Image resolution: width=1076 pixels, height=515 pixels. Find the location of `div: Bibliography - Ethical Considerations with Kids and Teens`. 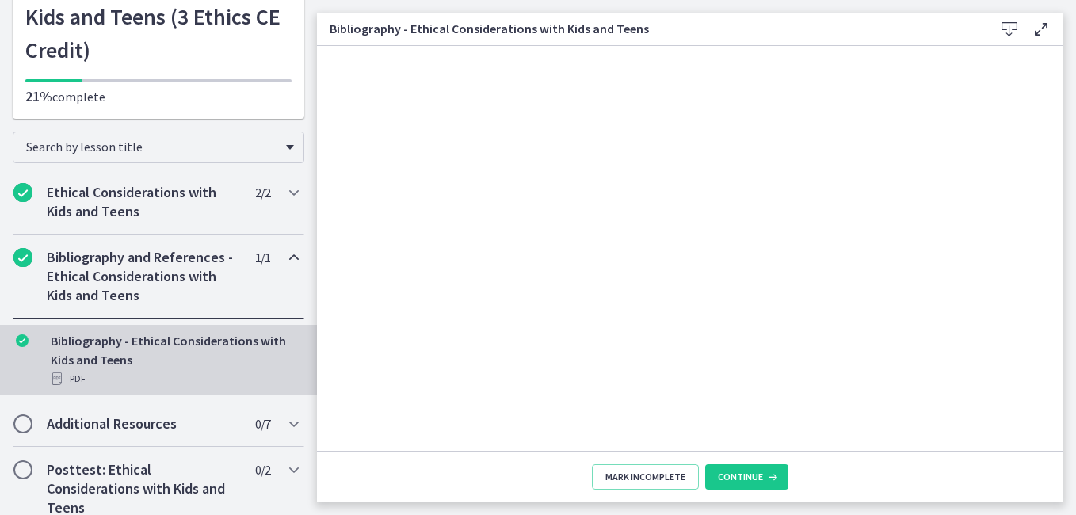

div: Bibliography - Ethical Considerations with Kids and Teens is located at coordinates (174, 360).